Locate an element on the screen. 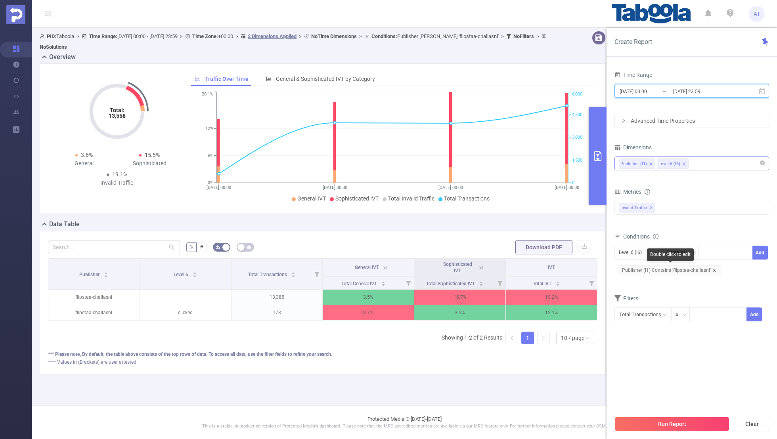  input: Search... is located at coordinates (114, 247).